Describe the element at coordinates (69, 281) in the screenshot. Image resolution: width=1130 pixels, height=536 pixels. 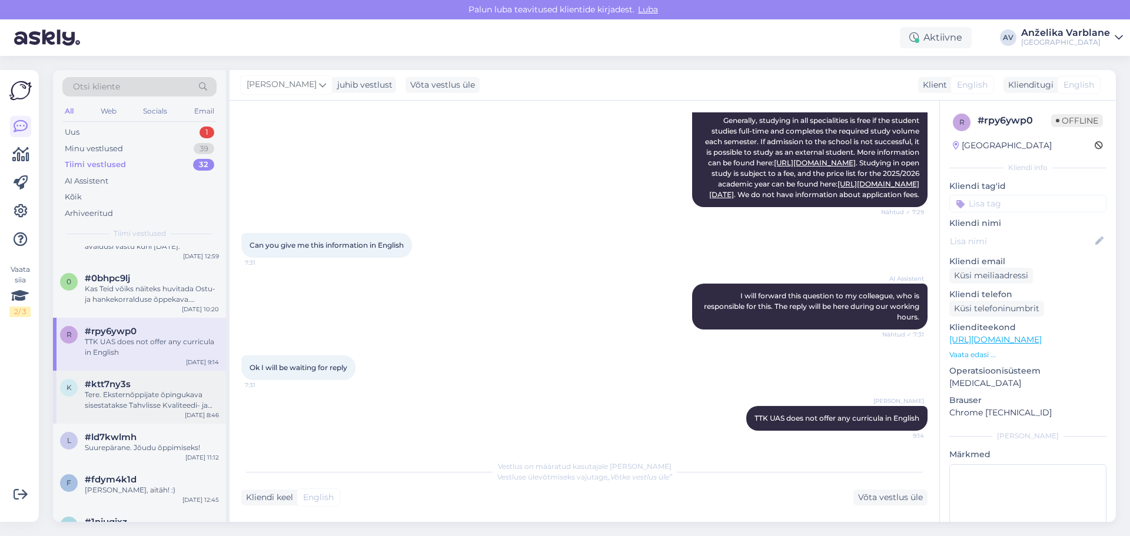
I see `span: 0` at that location.